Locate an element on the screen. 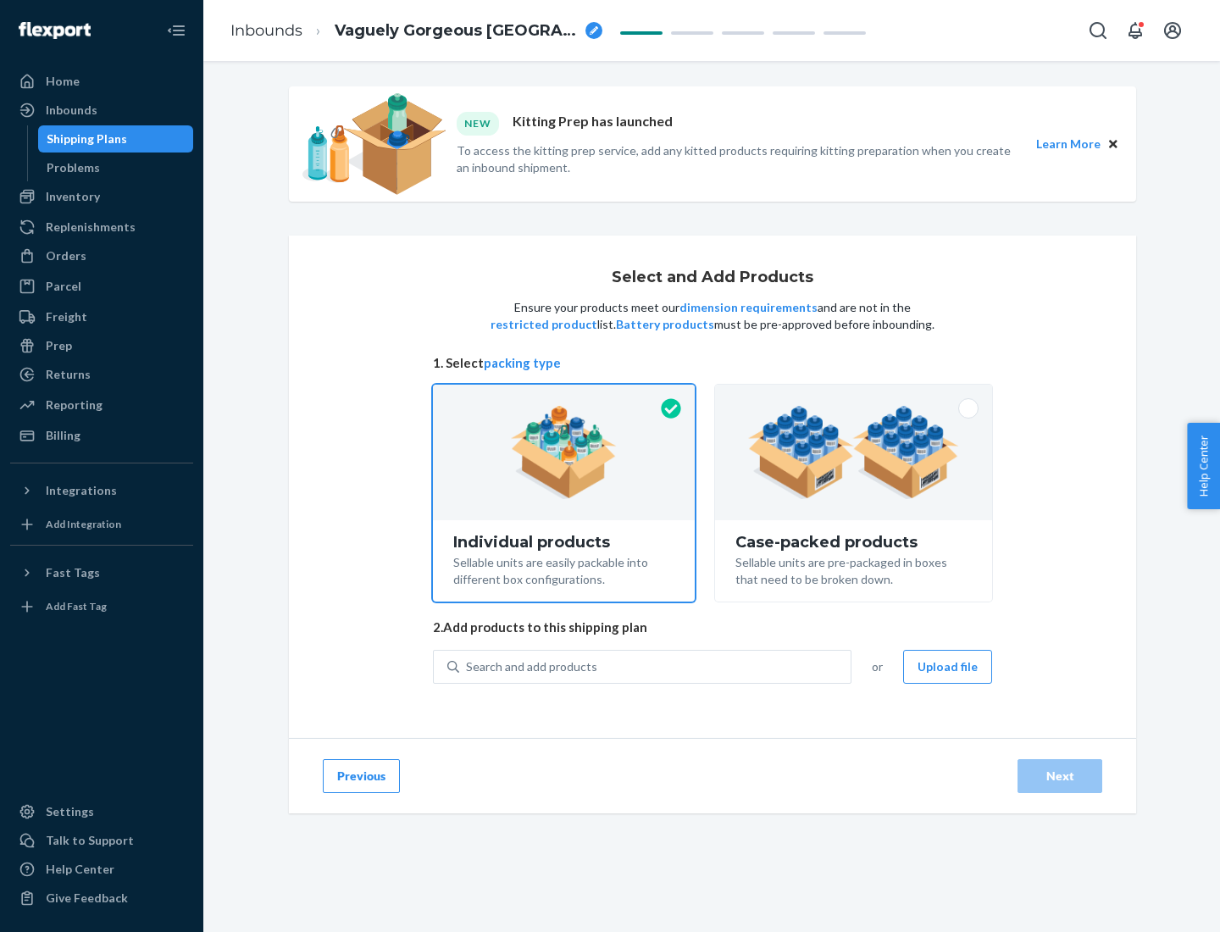 This screenshot has width=1220, height=932. div: NEW is located at coordinates (478, 123).